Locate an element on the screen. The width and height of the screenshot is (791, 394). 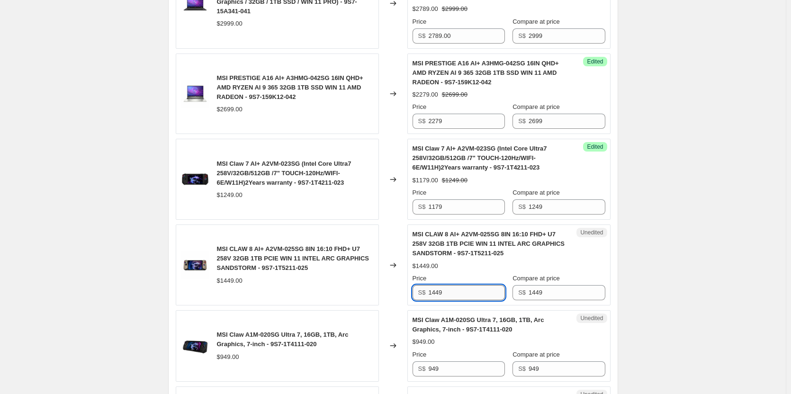
img: A1M-020SG_80x.jpg is located at coordinates (195, 346).